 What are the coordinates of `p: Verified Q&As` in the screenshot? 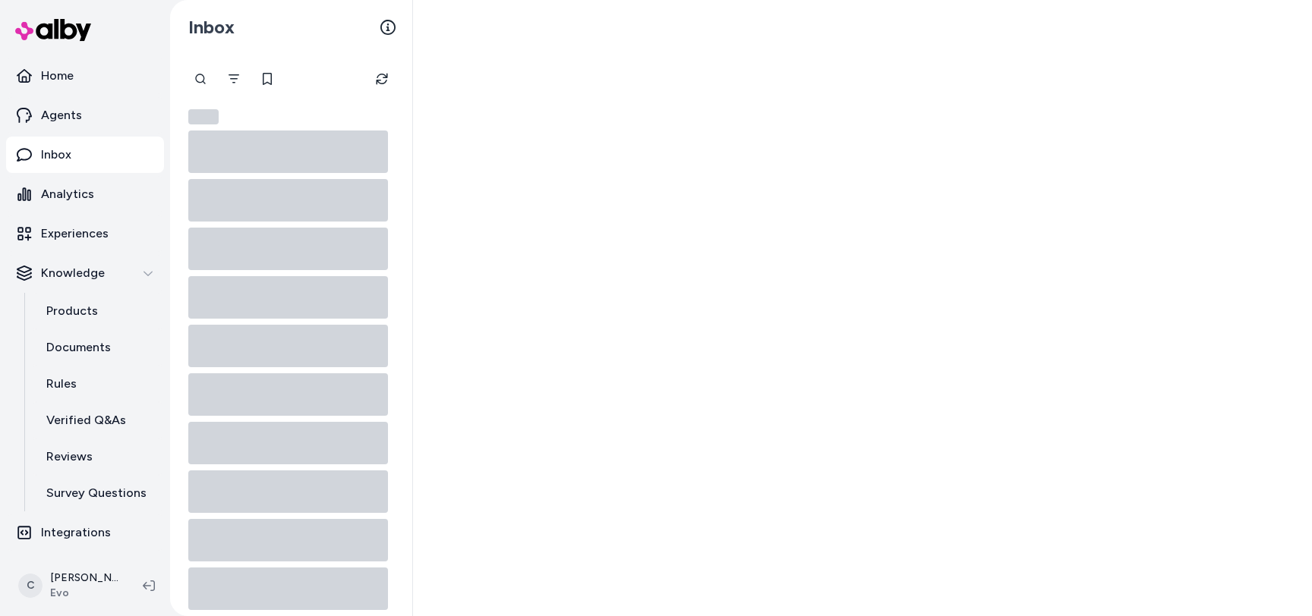 It's located at (86, 421).